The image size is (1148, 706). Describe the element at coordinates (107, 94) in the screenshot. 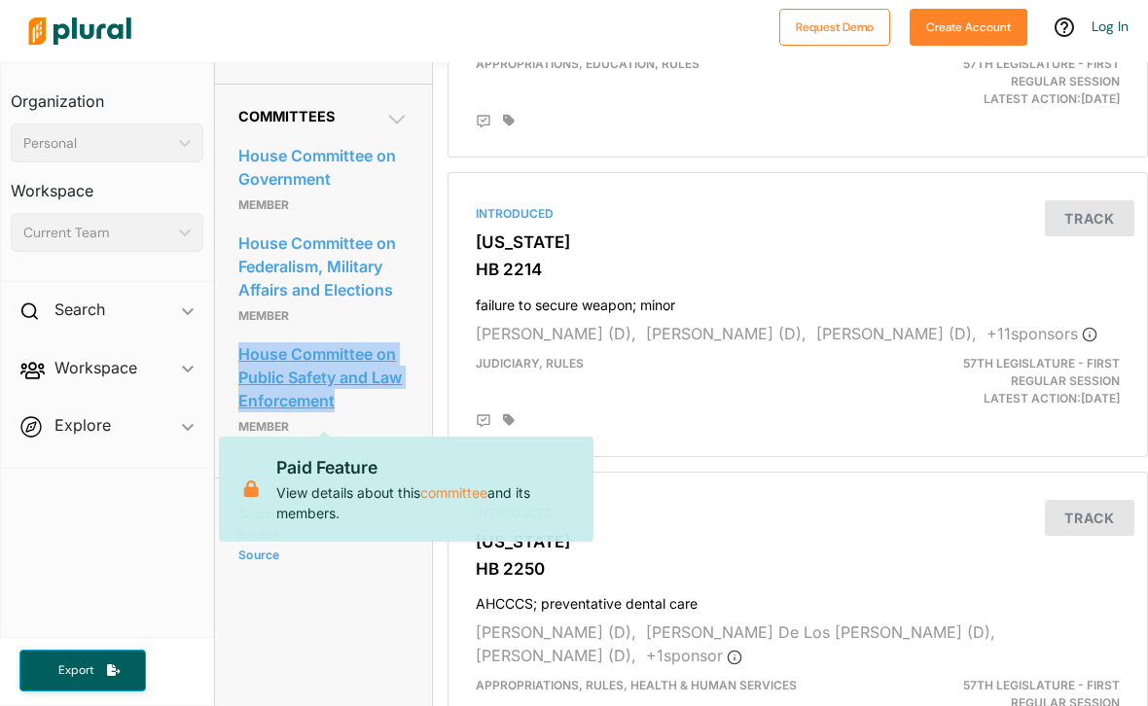

I see `h3: Organization` at that location.